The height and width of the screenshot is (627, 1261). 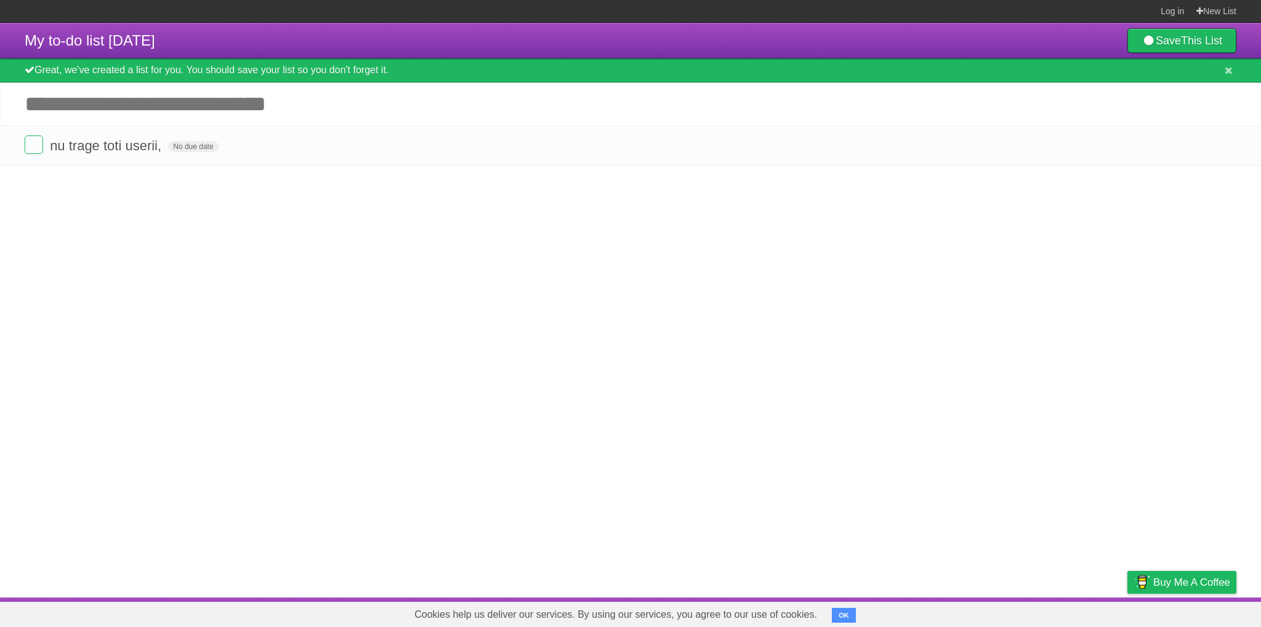 I want to click on a: About, so click(x=977, y=612).